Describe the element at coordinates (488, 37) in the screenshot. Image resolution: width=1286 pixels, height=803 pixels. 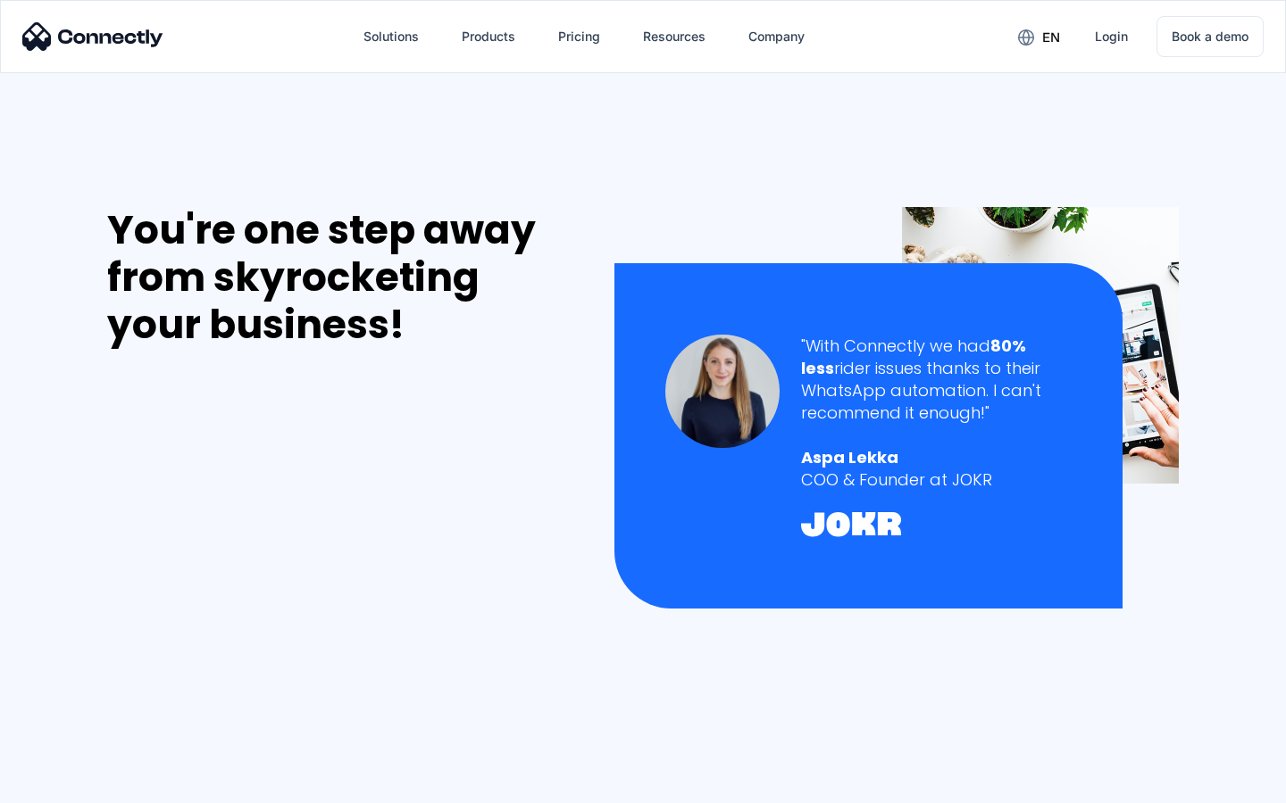
I see `div: Products` at that location.